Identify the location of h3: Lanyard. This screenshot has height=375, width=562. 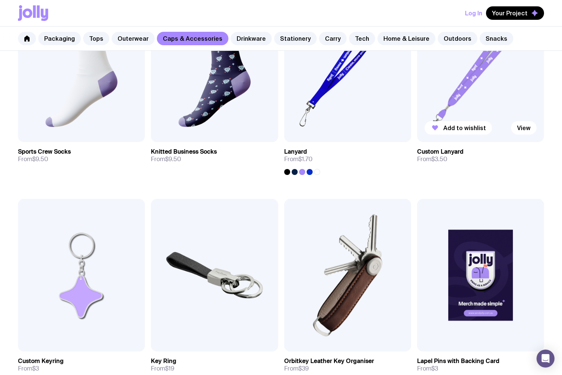
(295, 152).